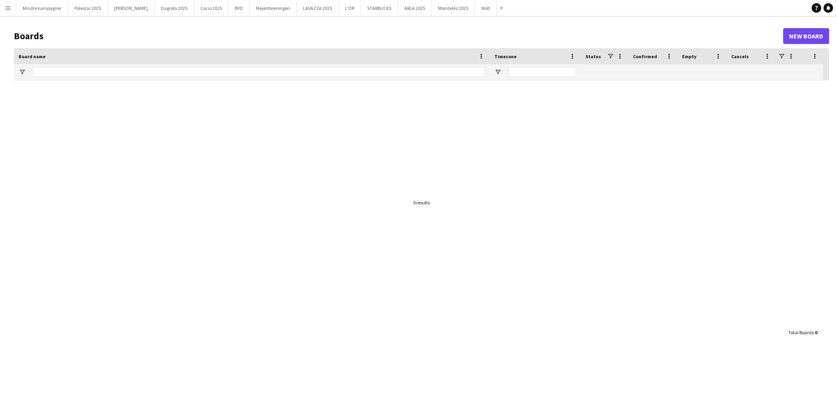 Image resolution: width=837 pixels, height=396 pixels. What do you see at coordinates (174, 8) in the screenshot?
I see `button: Dagrofa 2025` at bounding box center [174, 8].